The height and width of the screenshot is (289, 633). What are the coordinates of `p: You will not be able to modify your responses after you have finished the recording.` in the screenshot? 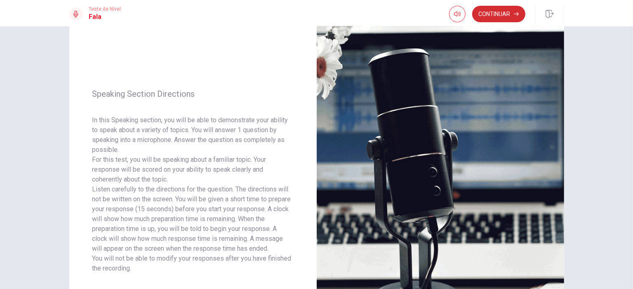 It's located at (193, 264).